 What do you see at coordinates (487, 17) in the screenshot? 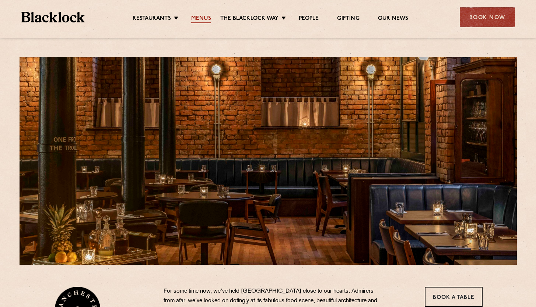
I see `div: Book Now` at bounding box center [487, 17].